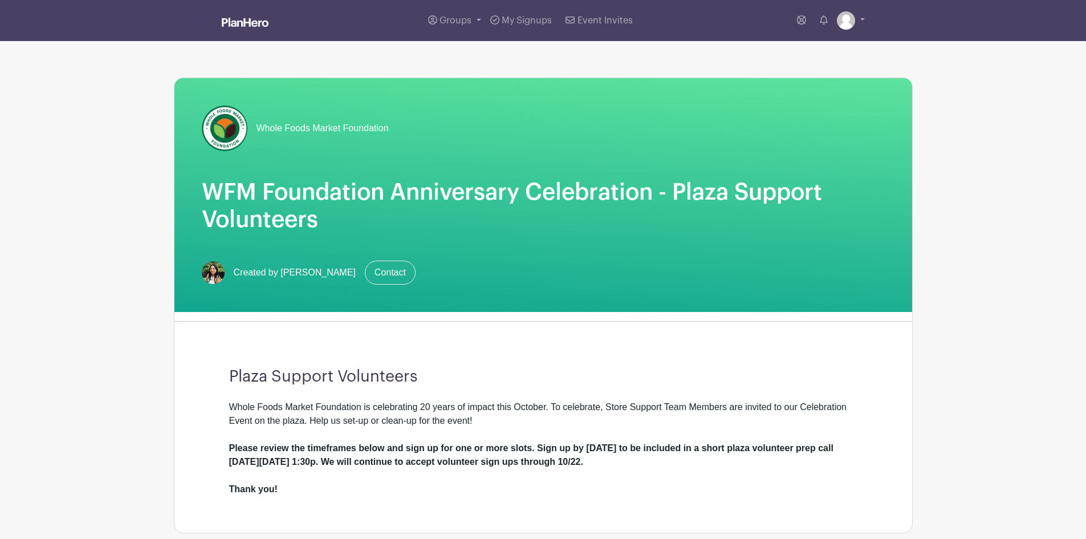 The width and height of the screenshot is (1086, 539). What do you see at coordinates (543, 448) in the screenshot?
I see `div: Whole Foods Market Foundation is celebrating 20 years of impact this October. To celebrate, Store...` at bounding box center [543, 448].